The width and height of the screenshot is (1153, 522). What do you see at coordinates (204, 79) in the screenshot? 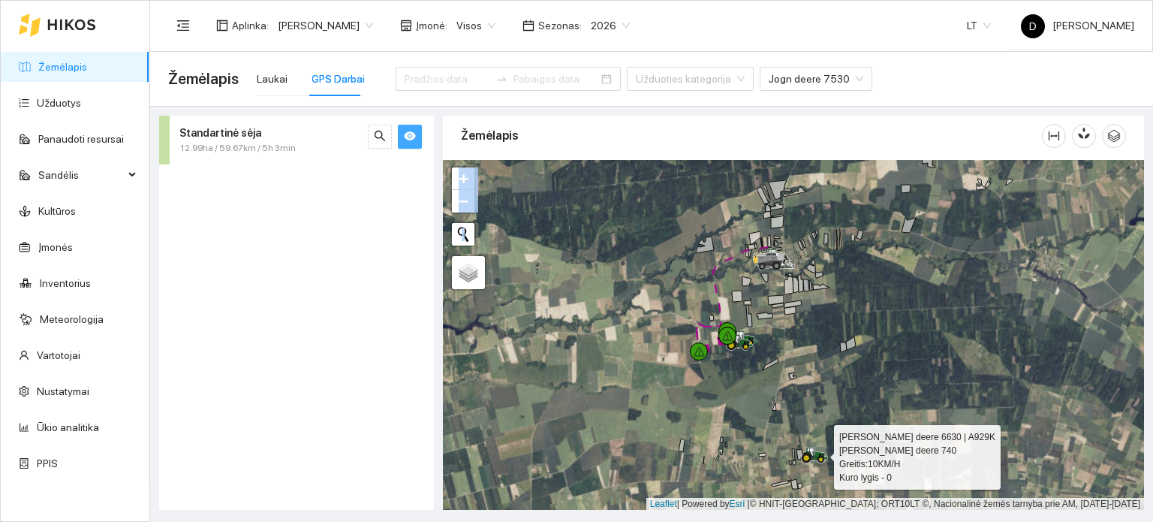
I see `span: Žemėlapis` at bounding box center [204, 79].